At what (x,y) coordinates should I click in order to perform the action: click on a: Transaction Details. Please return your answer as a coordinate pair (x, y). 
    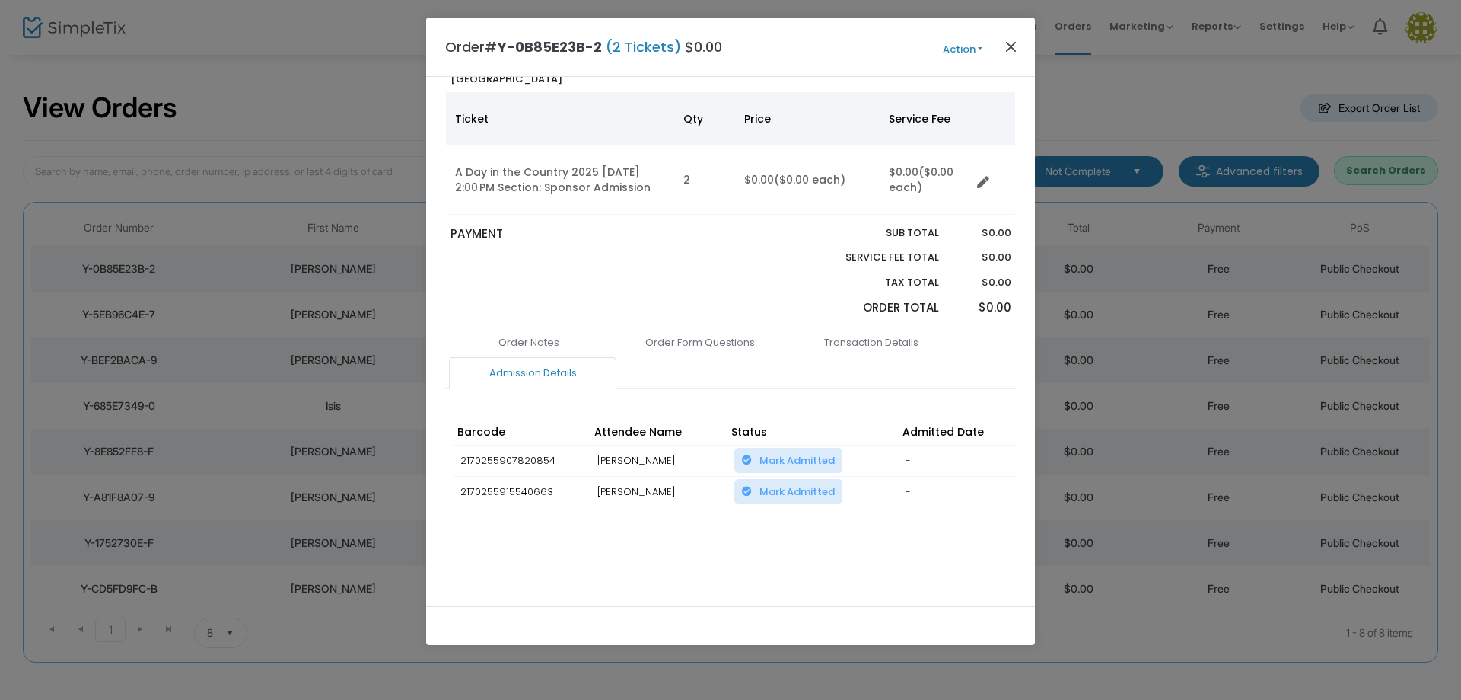
    Looking at the image, I should click on (872, 343).